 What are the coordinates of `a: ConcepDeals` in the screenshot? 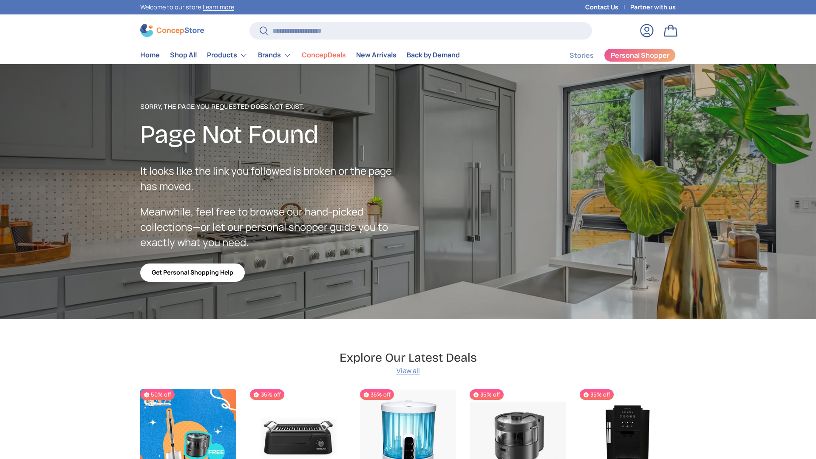 It's located at (324, 55).